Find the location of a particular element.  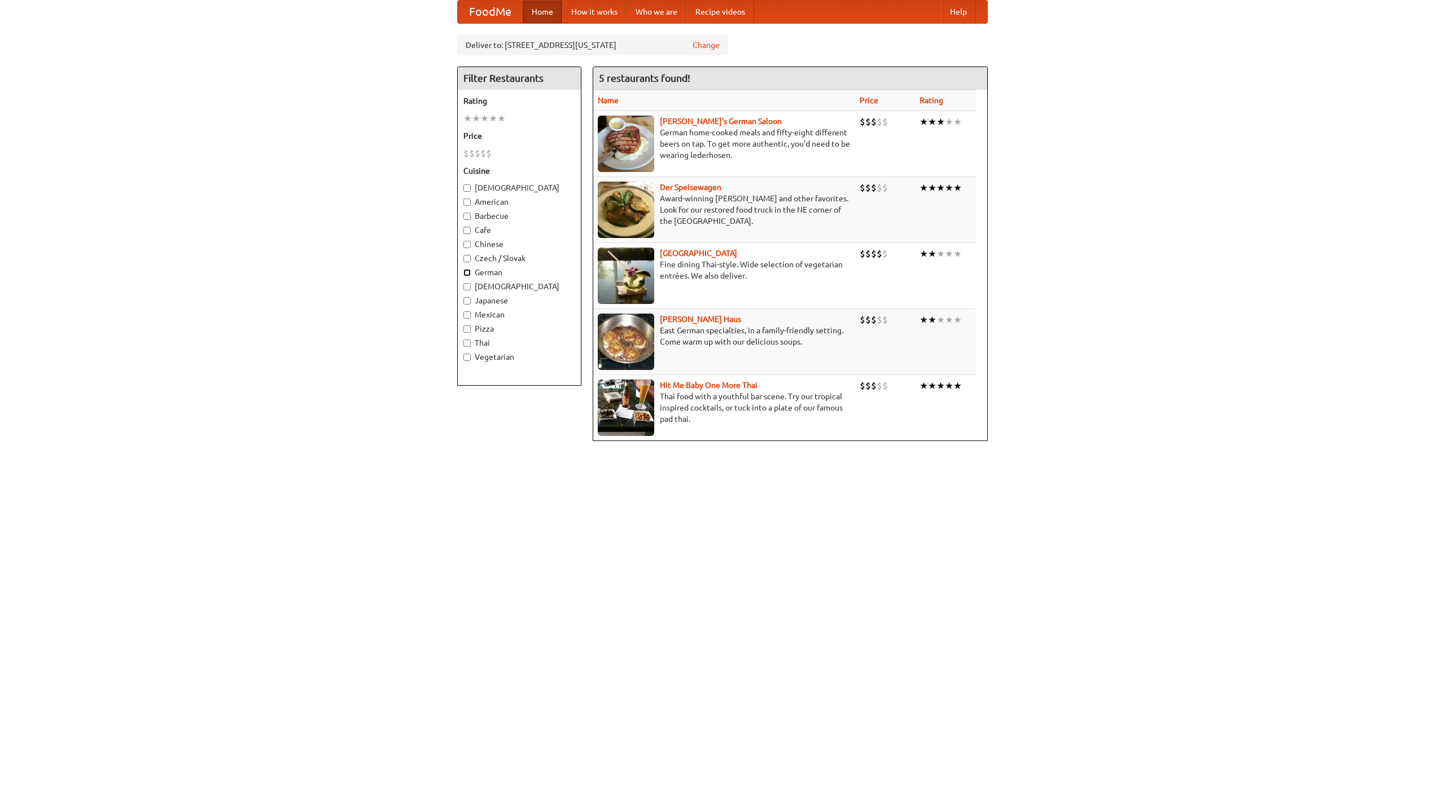

b: Der Speisewagen is located at coordinates (690, 187).